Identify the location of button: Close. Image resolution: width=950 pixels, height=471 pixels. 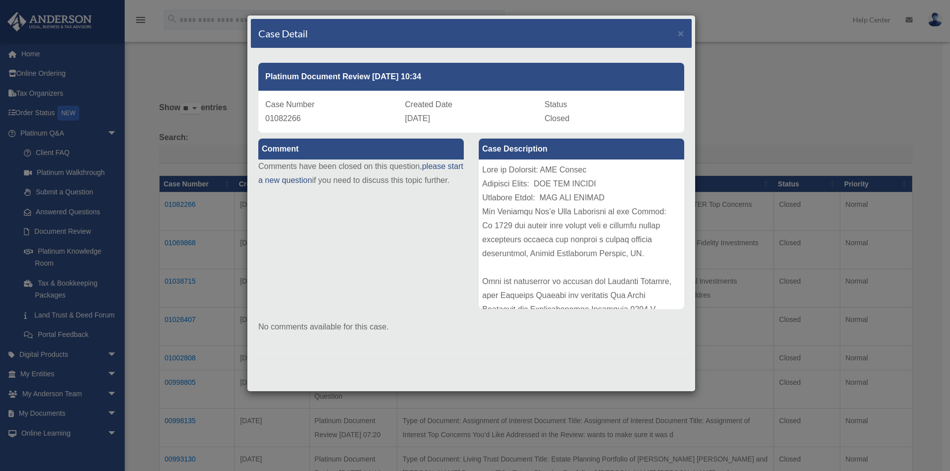
(681, 33).